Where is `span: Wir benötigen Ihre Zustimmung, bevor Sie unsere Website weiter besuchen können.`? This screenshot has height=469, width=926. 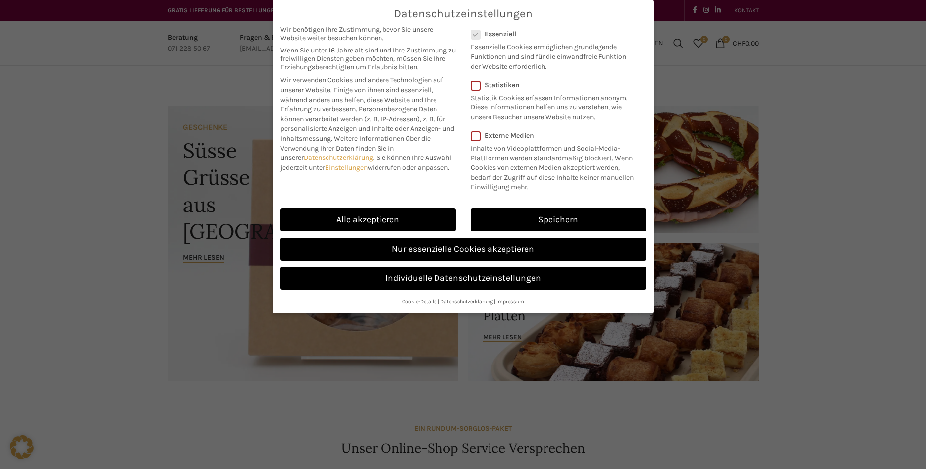 span: Wir benötigen Ihre Zustimmung, bevor Sie unsere Website weiter besuchen können. is located at coordinates (368, 34).